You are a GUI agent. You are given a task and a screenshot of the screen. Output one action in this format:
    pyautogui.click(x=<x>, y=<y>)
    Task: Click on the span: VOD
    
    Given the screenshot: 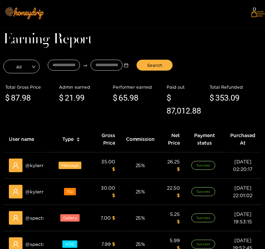 What is the action you would take?
    pyautogui.click(x=70, y=244)
    